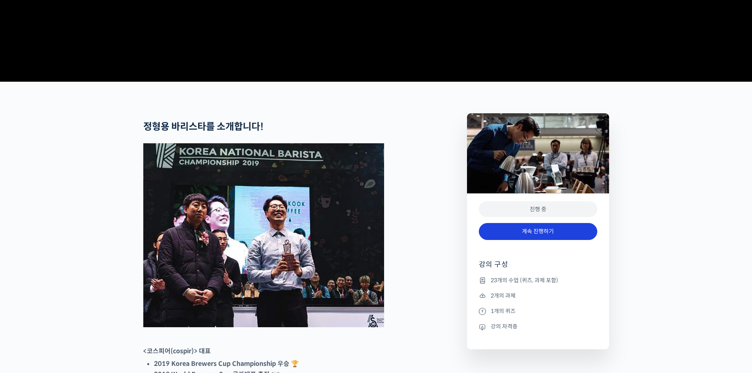 This screenshot has width=752, height=373. I want to click on strong: <코스피어(cospir)> 대표, so click(177, 351).